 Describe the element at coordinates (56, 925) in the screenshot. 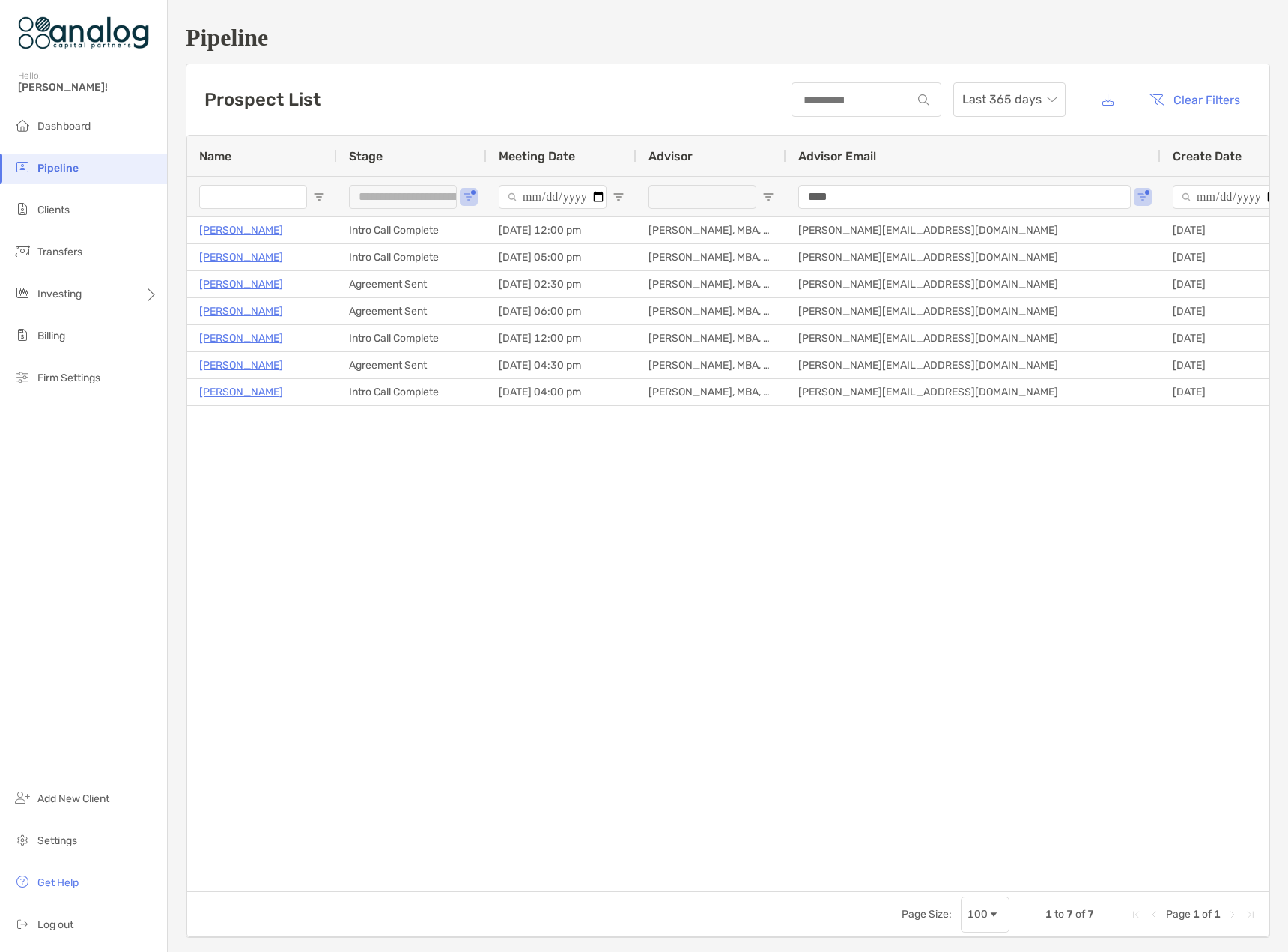

I see `span: Log out` at that location.